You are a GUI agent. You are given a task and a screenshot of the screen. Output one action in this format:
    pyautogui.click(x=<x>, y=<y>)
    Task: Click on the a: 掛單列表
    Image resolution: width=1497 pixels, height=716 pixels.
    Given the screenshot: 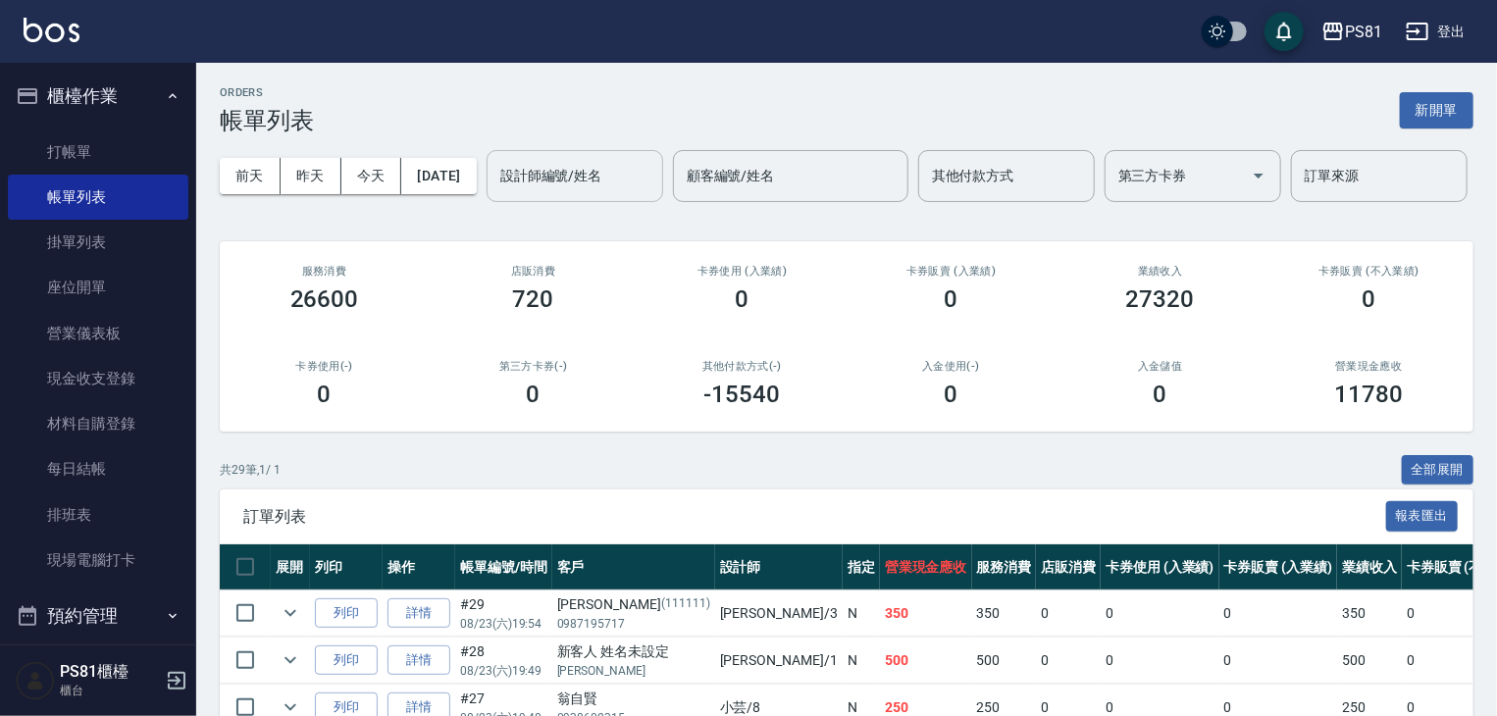 What is the action you would take?
    pyautogui.click(x=98, y=242)
    